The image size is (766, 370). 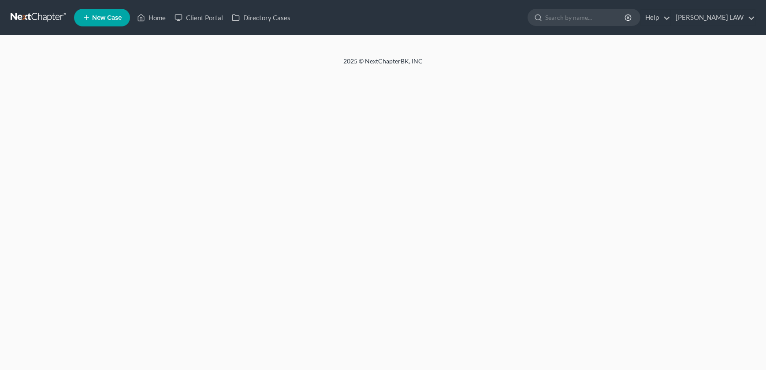 What do you see at coordinates (107, 18) in the screenshot?
I see `span: New Case` at bounding box center [107, 18].